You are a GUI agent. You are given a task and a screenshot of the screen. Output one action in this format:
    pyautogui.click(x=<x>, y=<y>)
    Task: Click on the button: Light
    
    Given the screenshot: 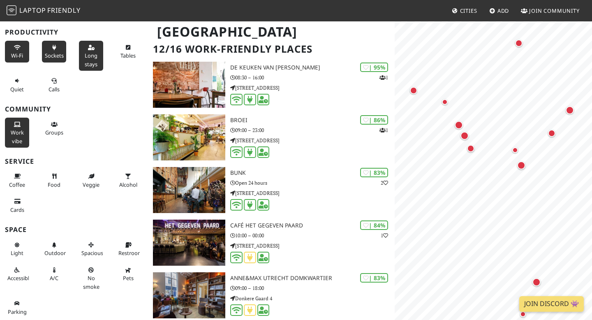 What is the action you would take?
    pyautogui.click(x=17, y=249)
    